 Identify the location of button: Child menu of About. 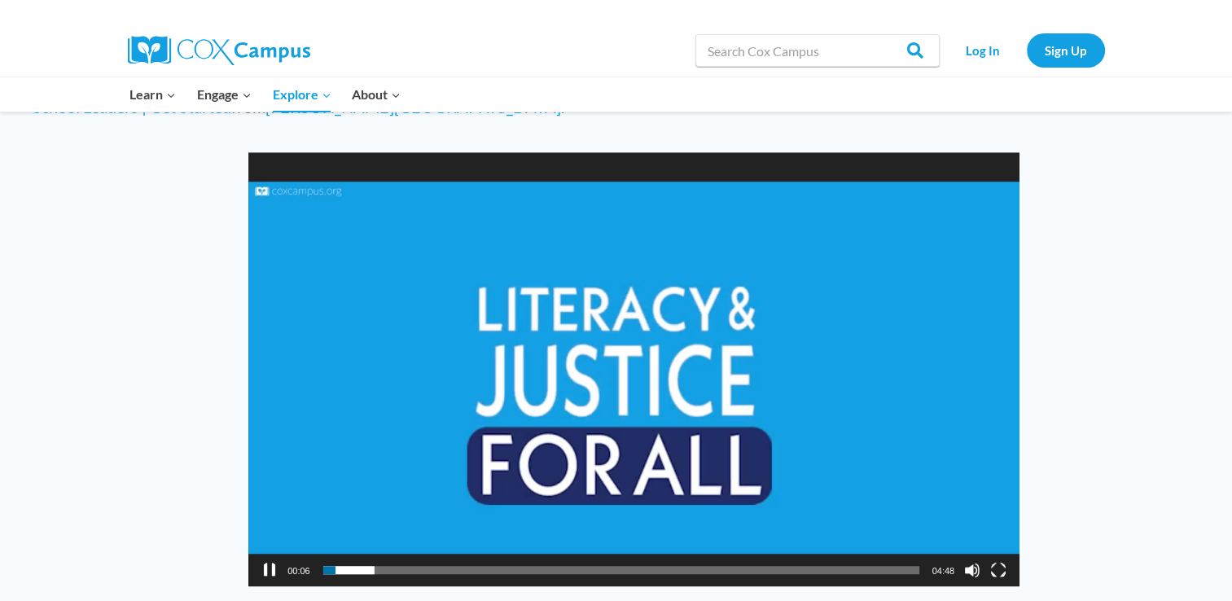
(376, 94).